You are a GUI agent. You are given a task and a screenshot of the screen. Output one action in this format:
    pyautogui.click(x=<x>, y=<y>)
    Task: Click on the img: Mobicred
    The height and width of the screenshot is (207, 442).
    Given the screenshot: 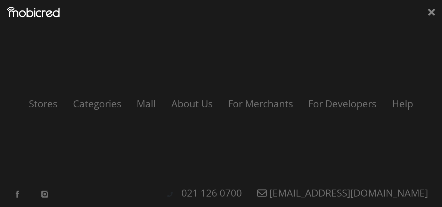 What is the action you would take?
    pyautogui.click(x=33, y=12)
    